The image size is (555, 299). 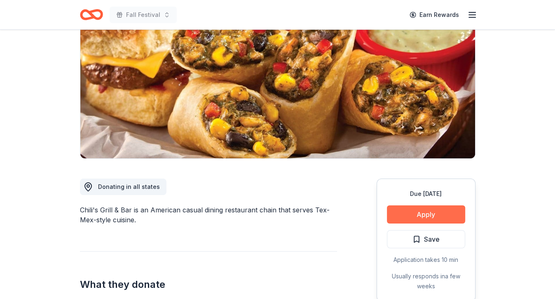 What do you see at coordinates (208, 284) in the screenshot?
I see `h2: What they donate` at bounding box center [208, 284].